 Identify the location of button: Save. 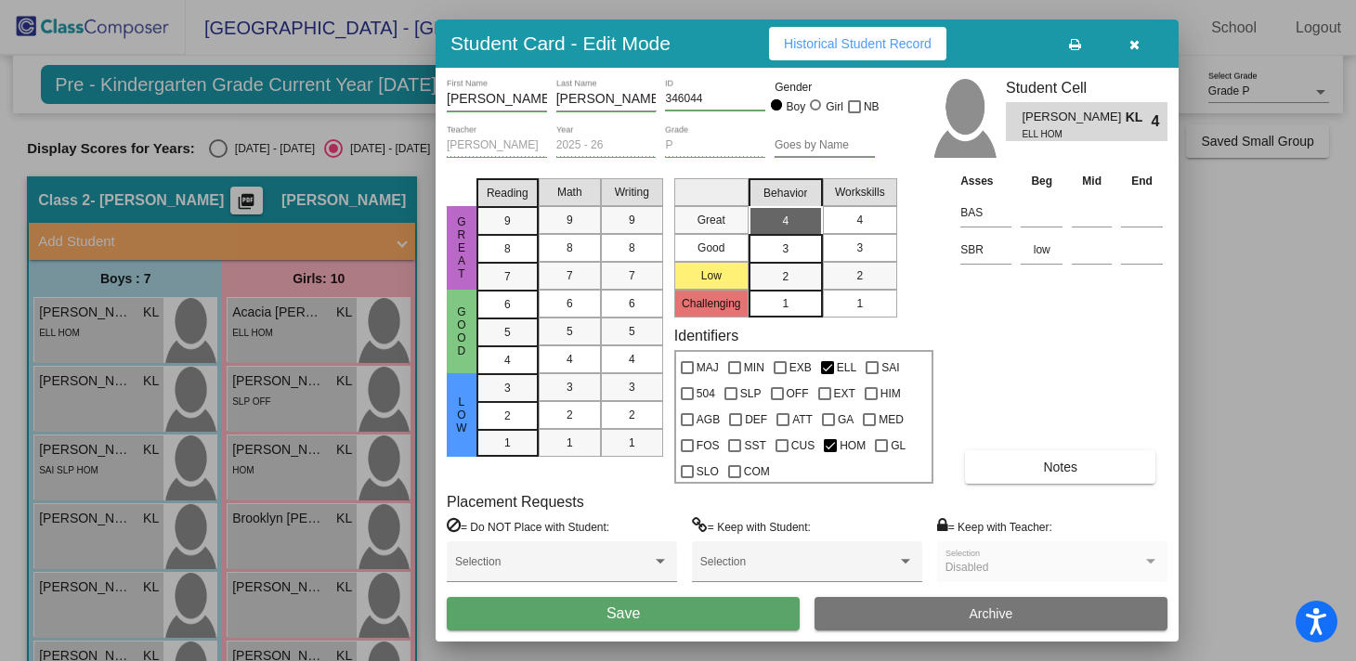
(623, 614).